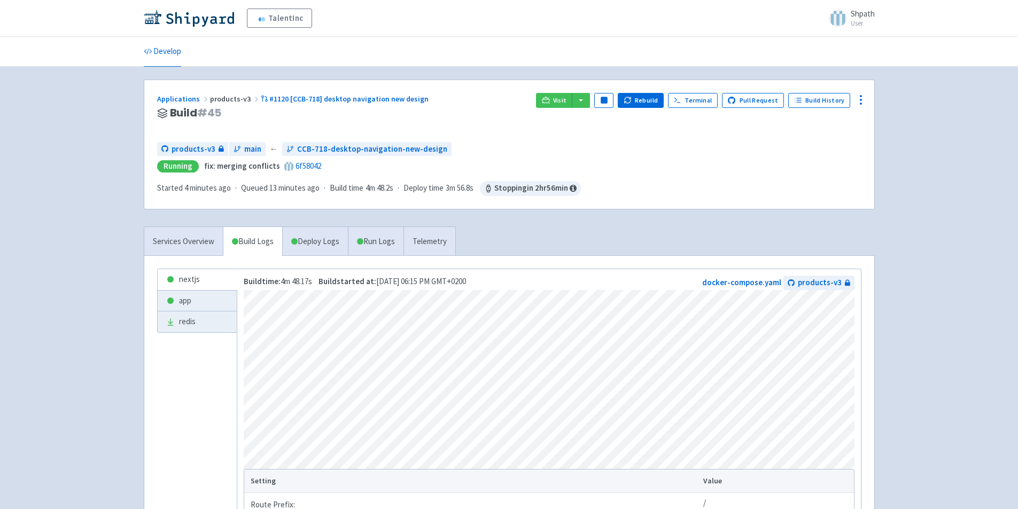 The width and height of the screenshot is (1018, 509). What do you see at coordinates (693, 100) in the screenshot?
I see `a: Terminal` at bounding box center [693, 100].